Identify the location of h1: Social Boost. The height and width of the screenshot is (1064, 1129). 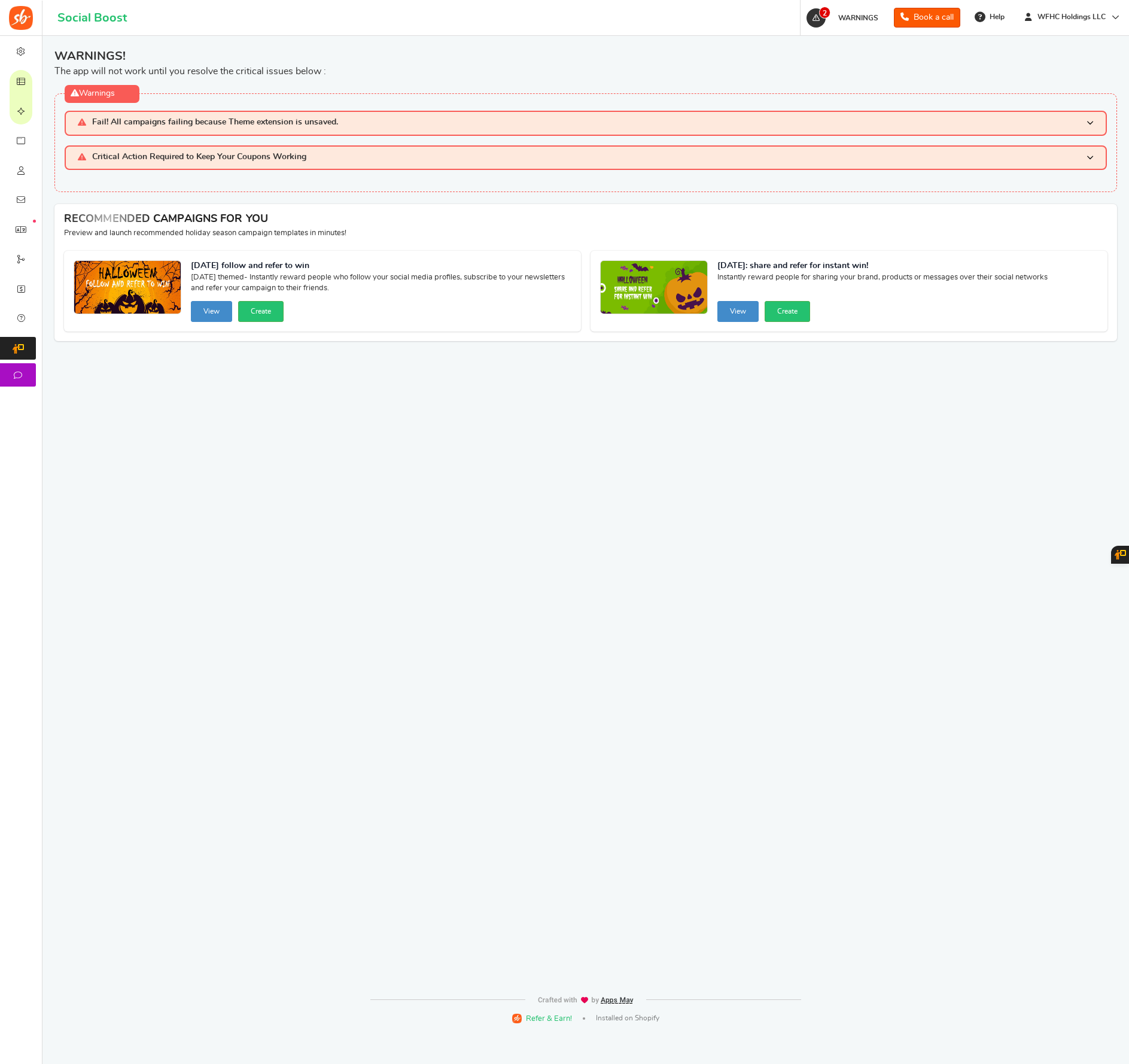
(93, 18).